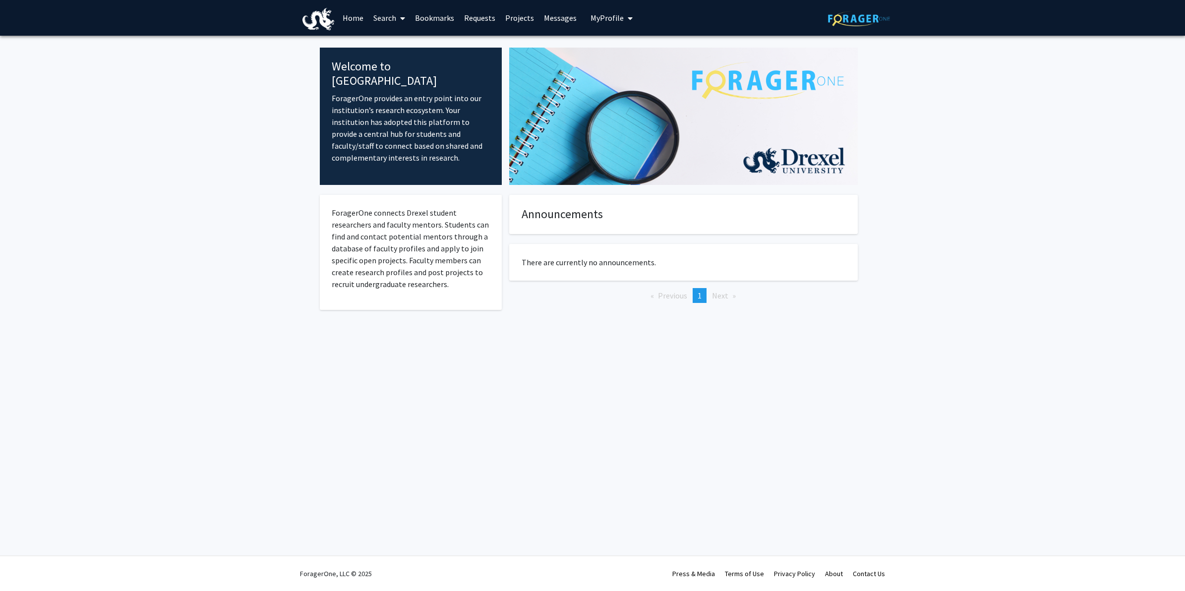 The image size is (1185, 591). I want to click on a: Requests, so click(479, 18).